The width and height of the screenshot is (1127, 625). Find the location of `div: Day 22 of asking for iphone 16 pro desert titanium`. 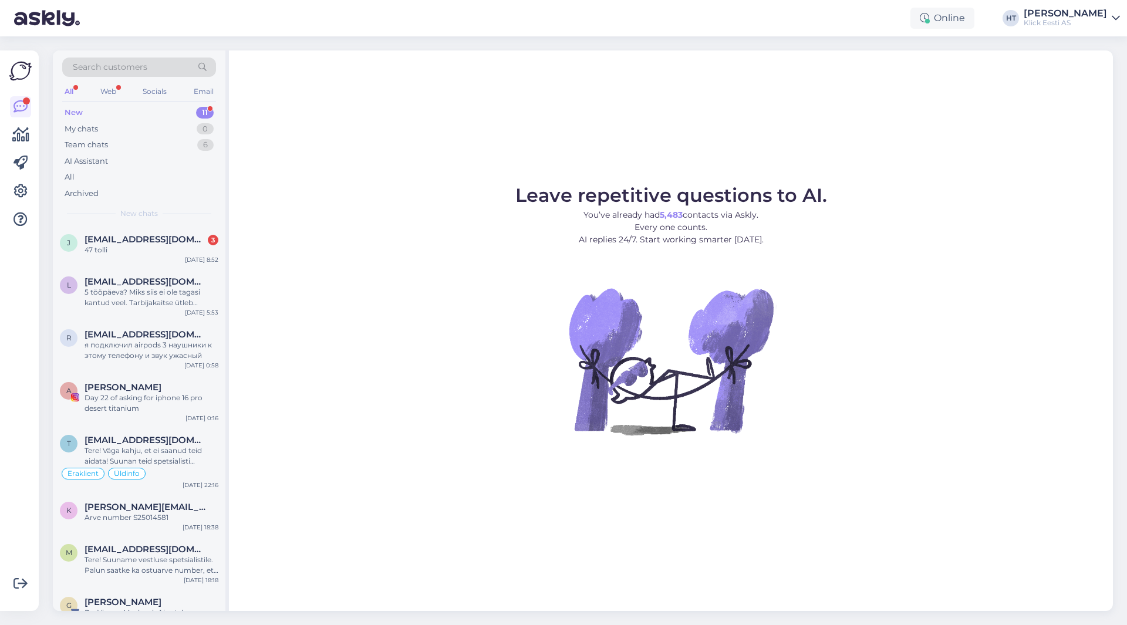

div: Day 22 of asking for iphone 16 pro desert titanium is located at coordinates (151, 403).